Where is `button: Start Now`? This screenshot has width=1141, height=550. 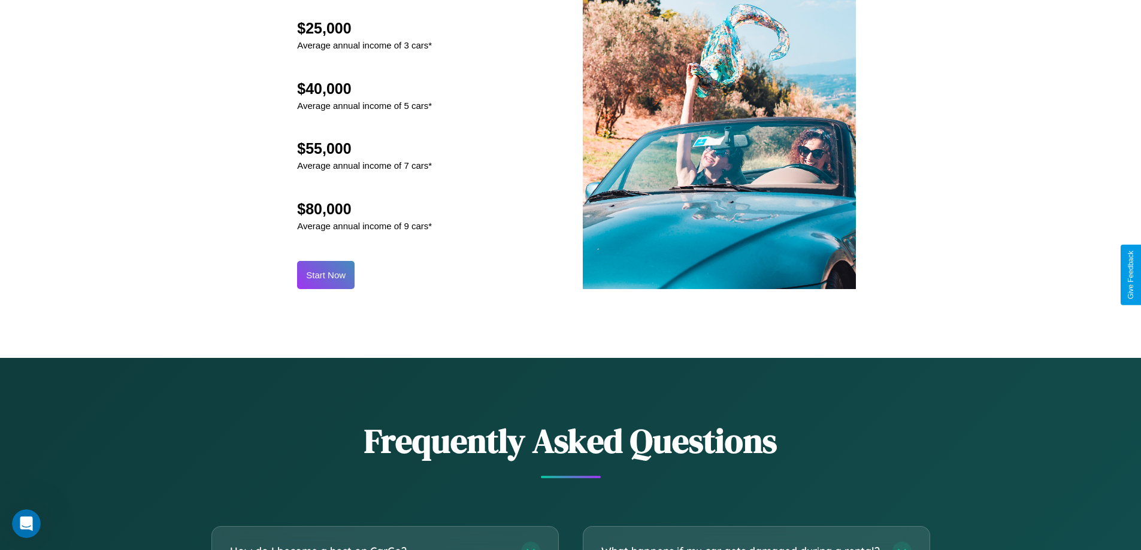 button: Start Now is located at coordinates (326, 275).